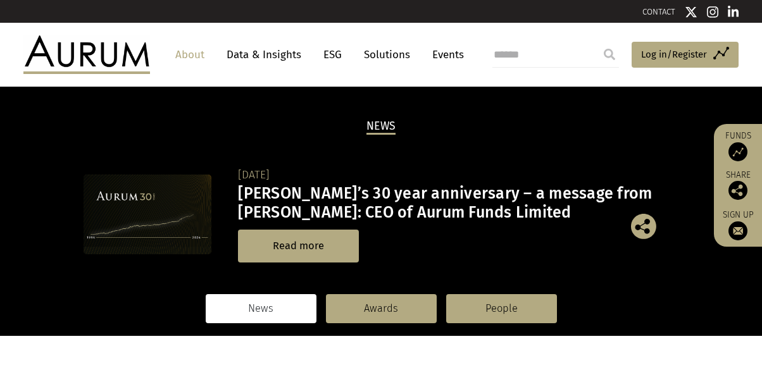  What do you see at coordinates (381, 127) in the screenshot?
I see `h2: News` at bounding box center [381, 127].